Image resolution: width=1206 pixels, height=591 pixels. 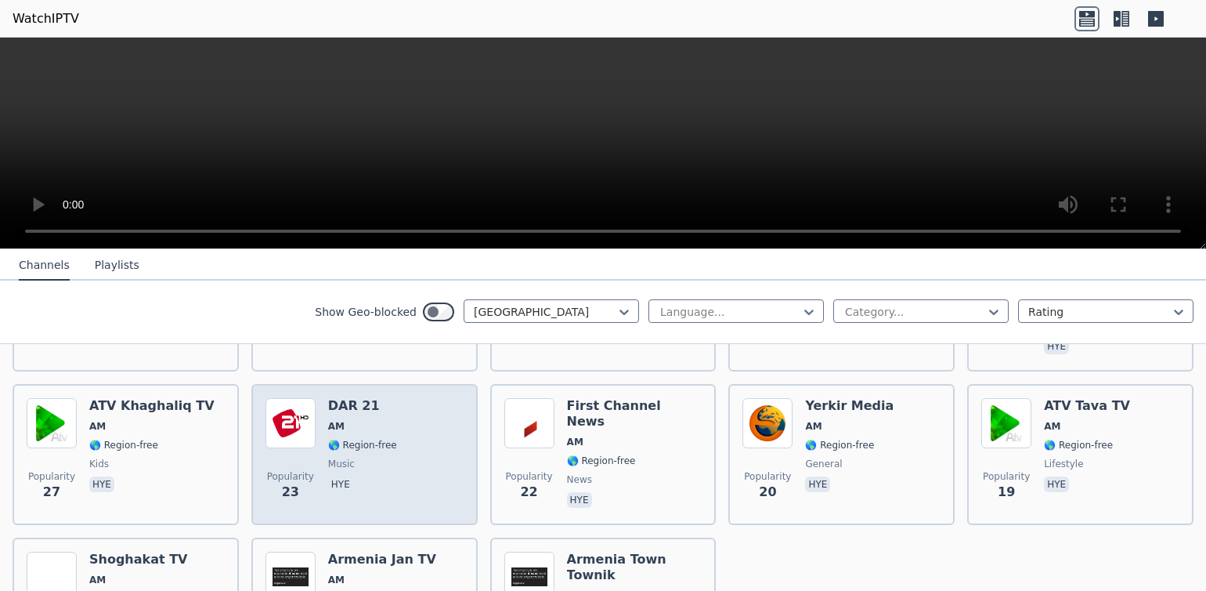 What do you see at coordinates (823, 464) in the screenshot?
I see `span: general` at bounding box center [823, 464].